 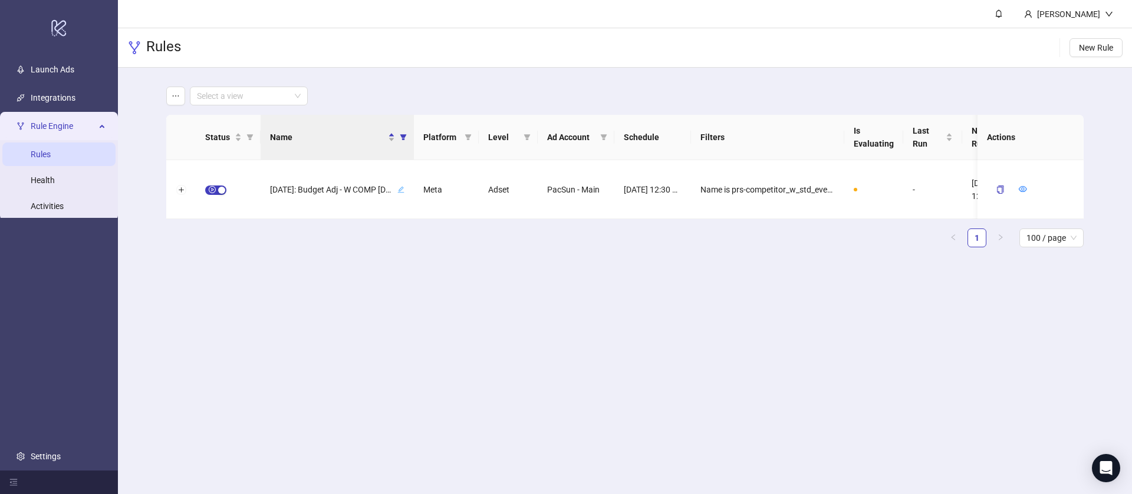 I want to click on span: user, so click(x=1028, y=14).